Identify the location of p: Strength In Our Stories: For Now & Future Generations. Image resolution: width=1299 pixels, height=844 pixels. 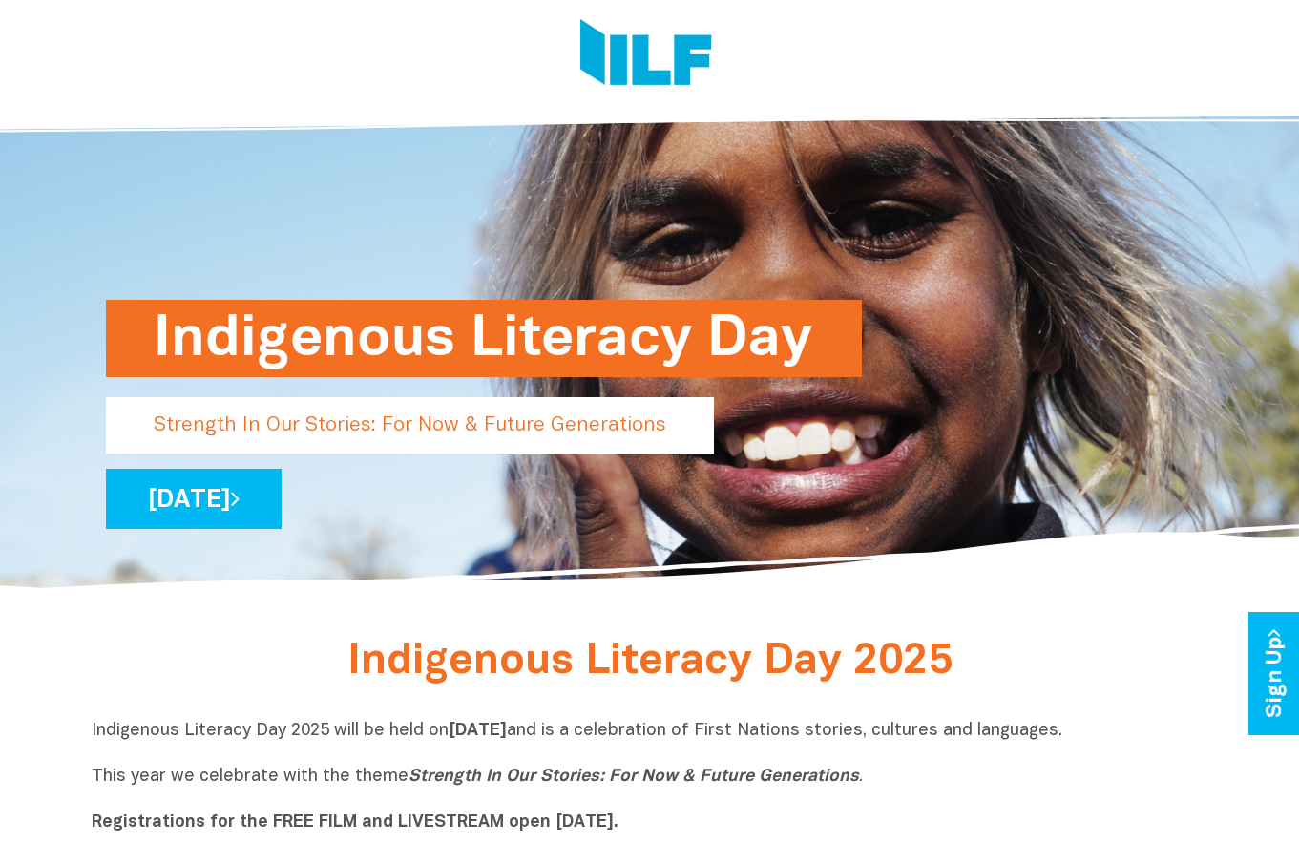
(409, 425).